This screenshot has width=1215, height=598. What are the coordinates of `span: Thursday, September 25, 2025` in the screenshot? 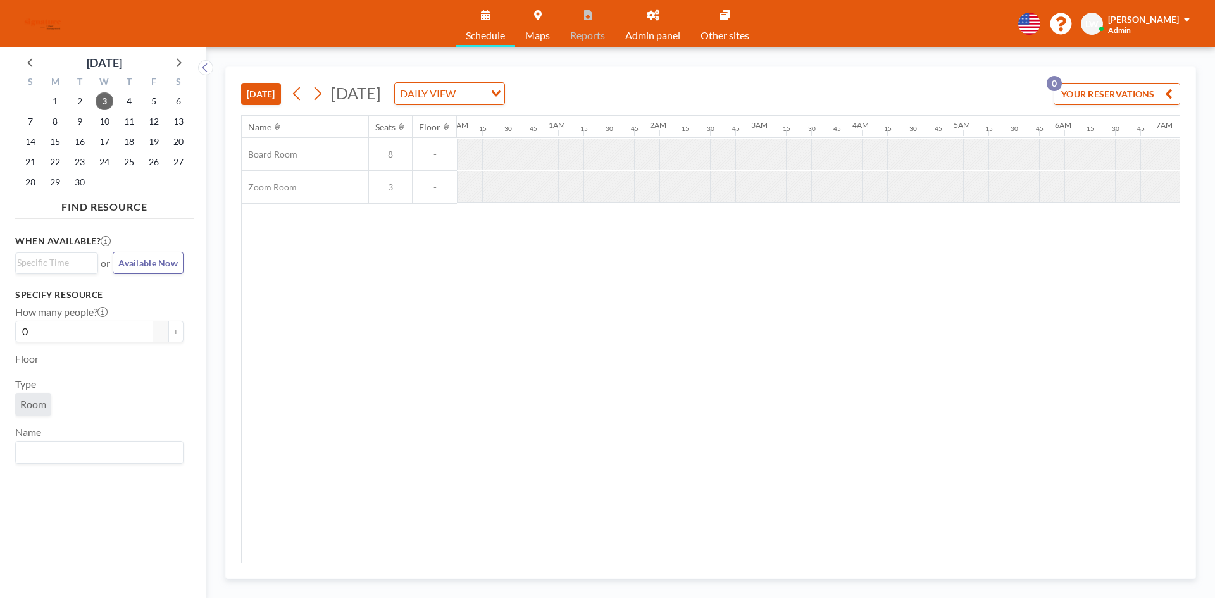 It's located at (129, 162).